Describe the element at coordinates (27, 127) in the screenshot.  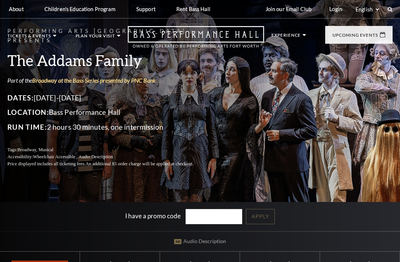
I see `span: Run Time:` at that location.